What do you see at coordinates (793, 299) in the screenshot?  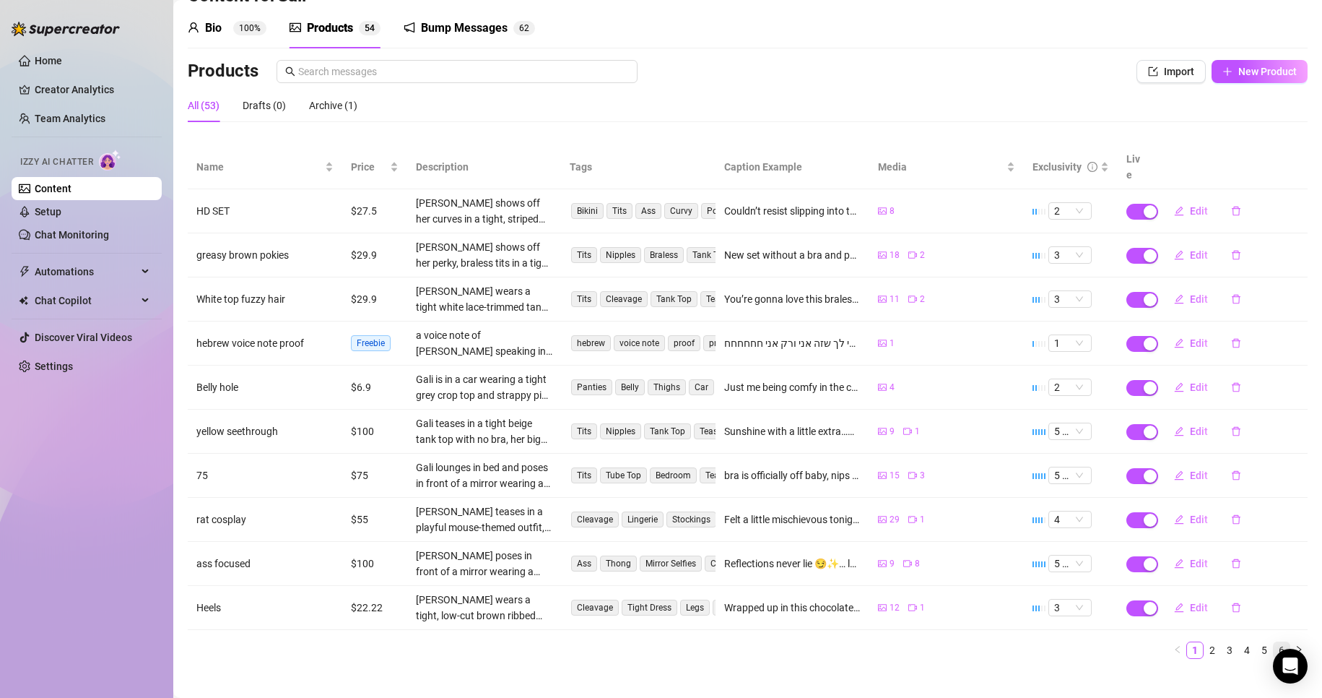 I see `div: You’re gonna love this braless set ❤️🍒 Big focus on the two main girls plus a video as the cherry...` at bounding box center [793, 299].